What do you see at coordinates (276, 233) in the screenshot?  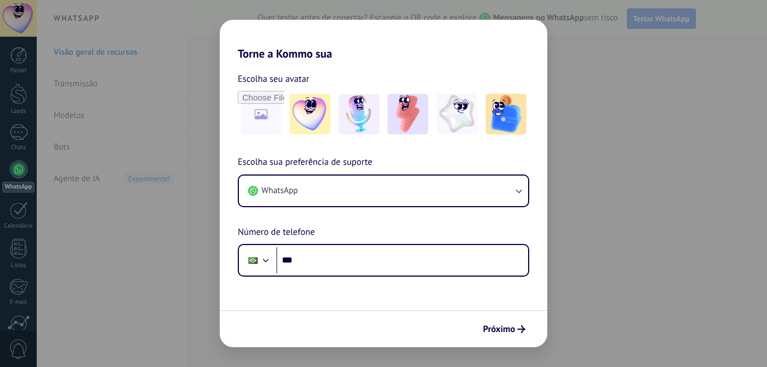 I see `span: Número de telefone` at bounding box center [276, 233].